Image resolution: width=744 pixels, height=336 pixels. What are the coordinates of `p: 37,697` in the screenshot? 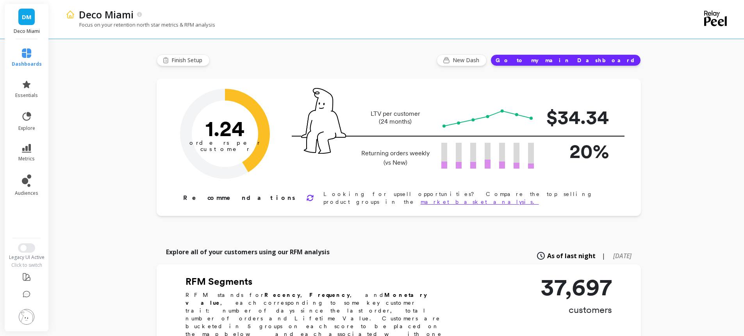 It's located at (576, 287).